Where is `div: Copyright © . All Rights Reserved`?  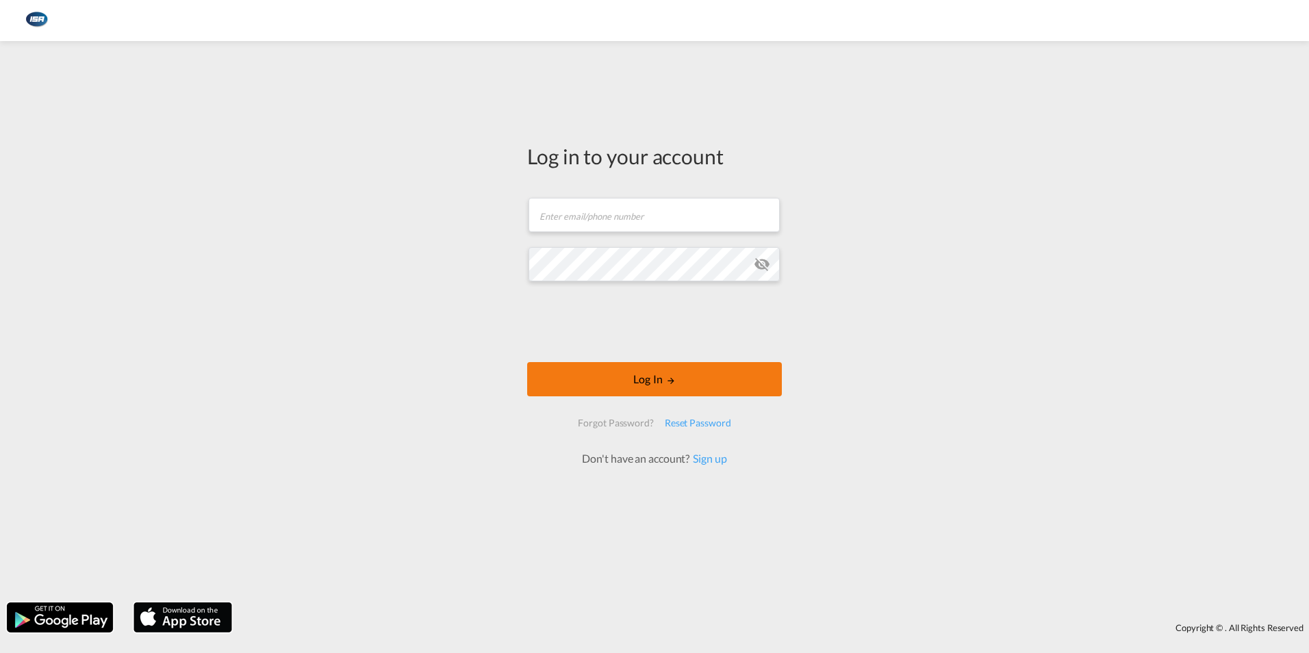
div: Copyright © . All Rights Reserved is located at coordinates (774, 628).